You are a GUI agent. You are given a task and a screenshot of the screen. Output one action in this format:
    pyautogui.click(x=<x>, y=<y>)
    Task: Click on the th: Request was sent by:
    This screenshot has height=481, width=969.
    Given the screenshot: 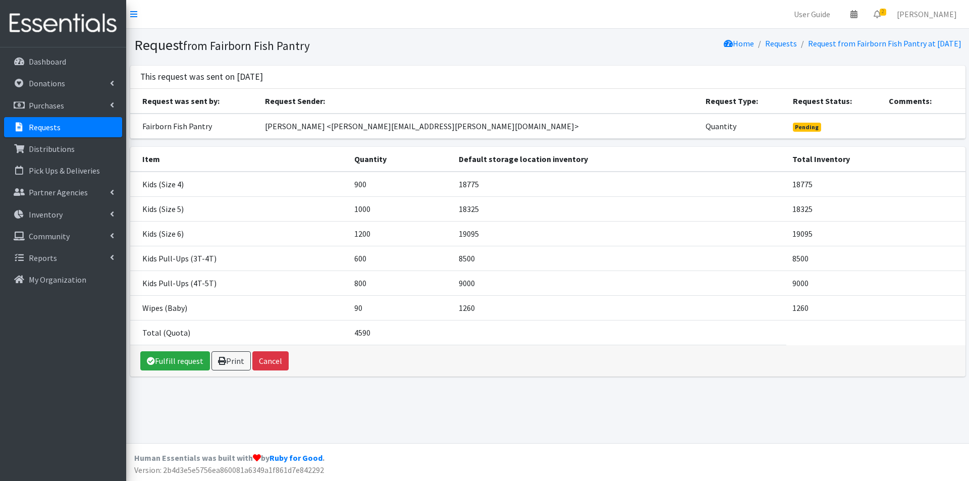 What is the action you would take?
    pyautogui.click(x=194, y=101)
    